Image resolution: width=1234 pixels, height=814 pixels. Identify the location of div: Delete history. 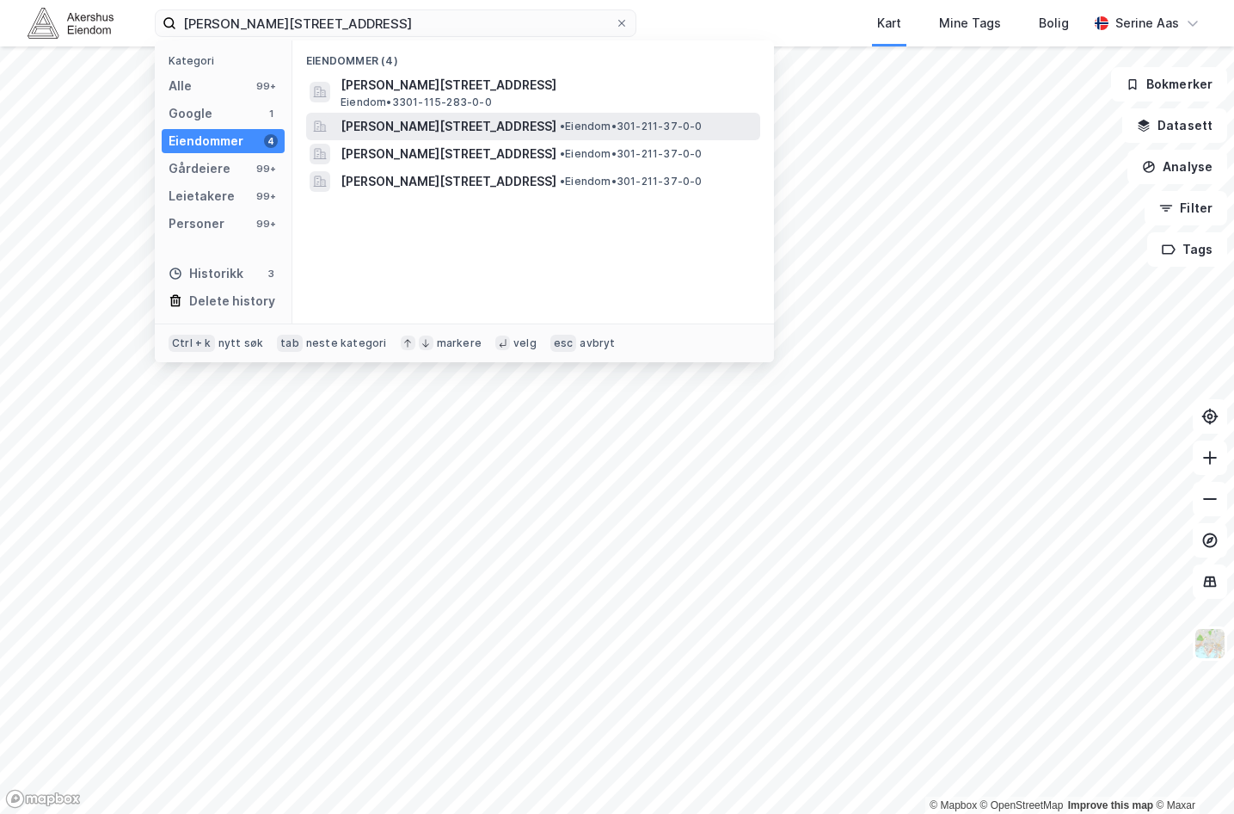
(232, 301).